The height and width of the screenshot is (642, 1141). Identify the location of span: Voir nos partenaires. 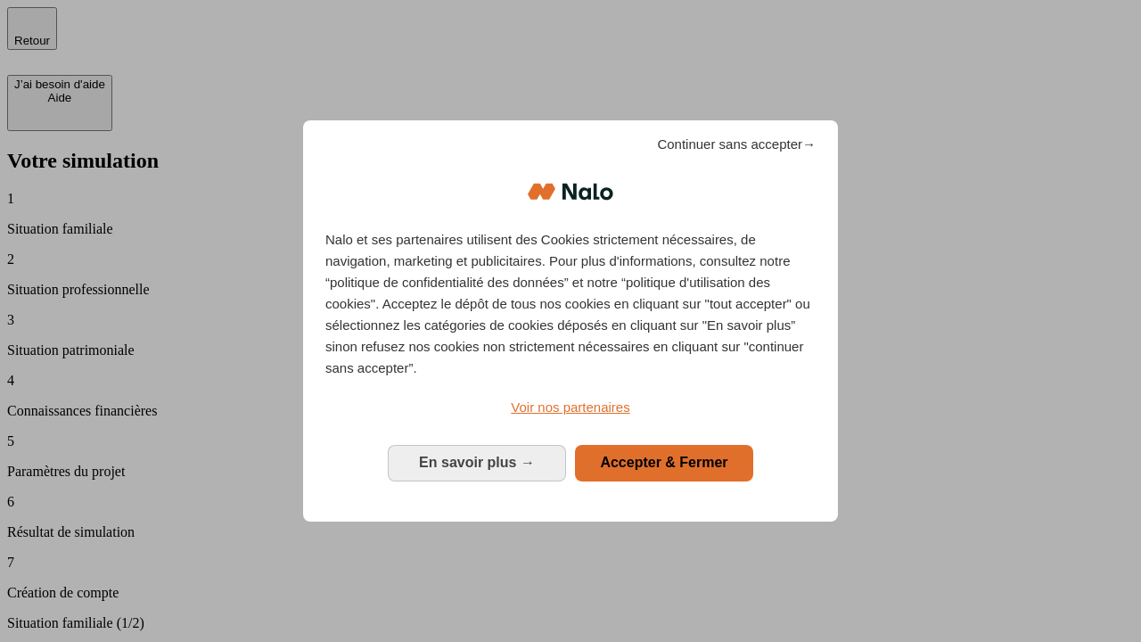
(569, 406).